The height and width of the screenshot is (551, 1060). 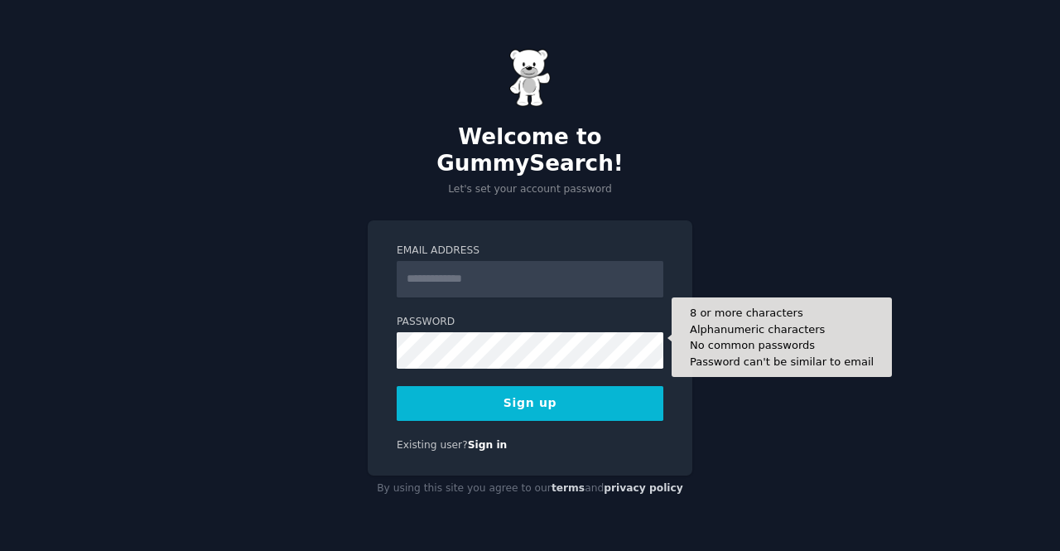 What do you see at coordinates (530, 78) in the screenshot?
I see `img: Gummy Bear` at bounding box center [530, 78].